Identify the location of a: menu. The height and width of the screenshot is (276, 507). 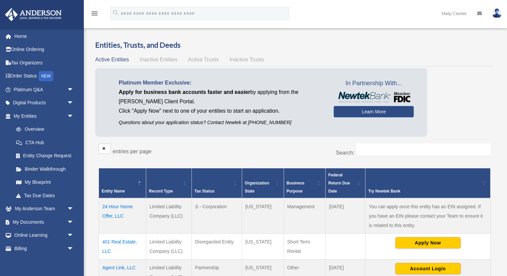
(95, 14).